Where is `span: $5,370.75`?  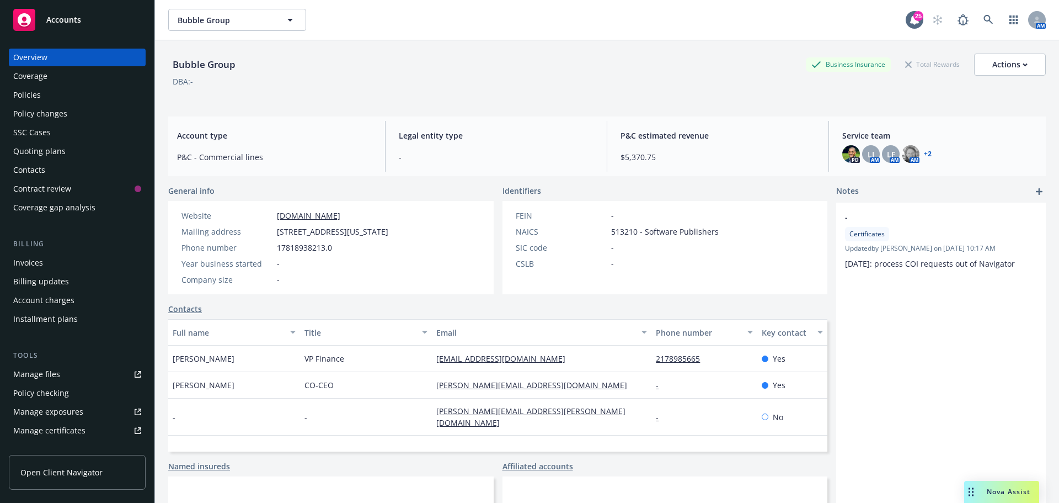
span: $5,370.75 is located at coordinates (718, 157).